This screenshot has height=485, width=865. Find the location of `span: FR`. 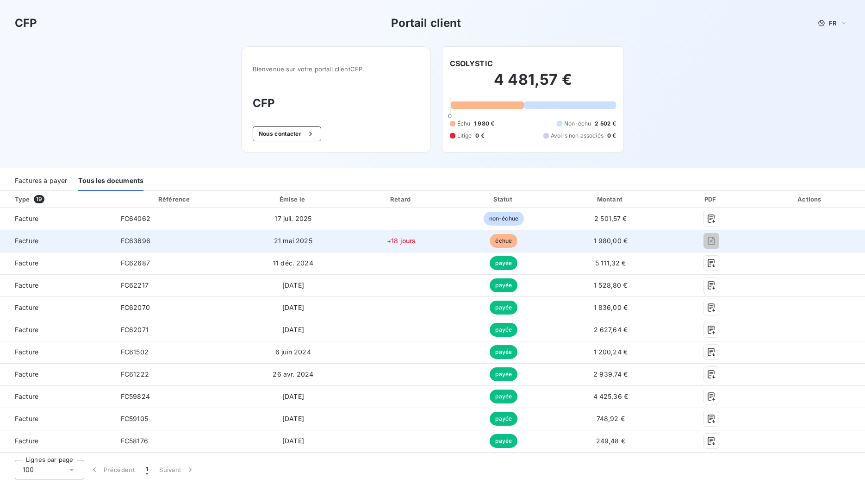

span: FR is located at coordinates (833, 23).